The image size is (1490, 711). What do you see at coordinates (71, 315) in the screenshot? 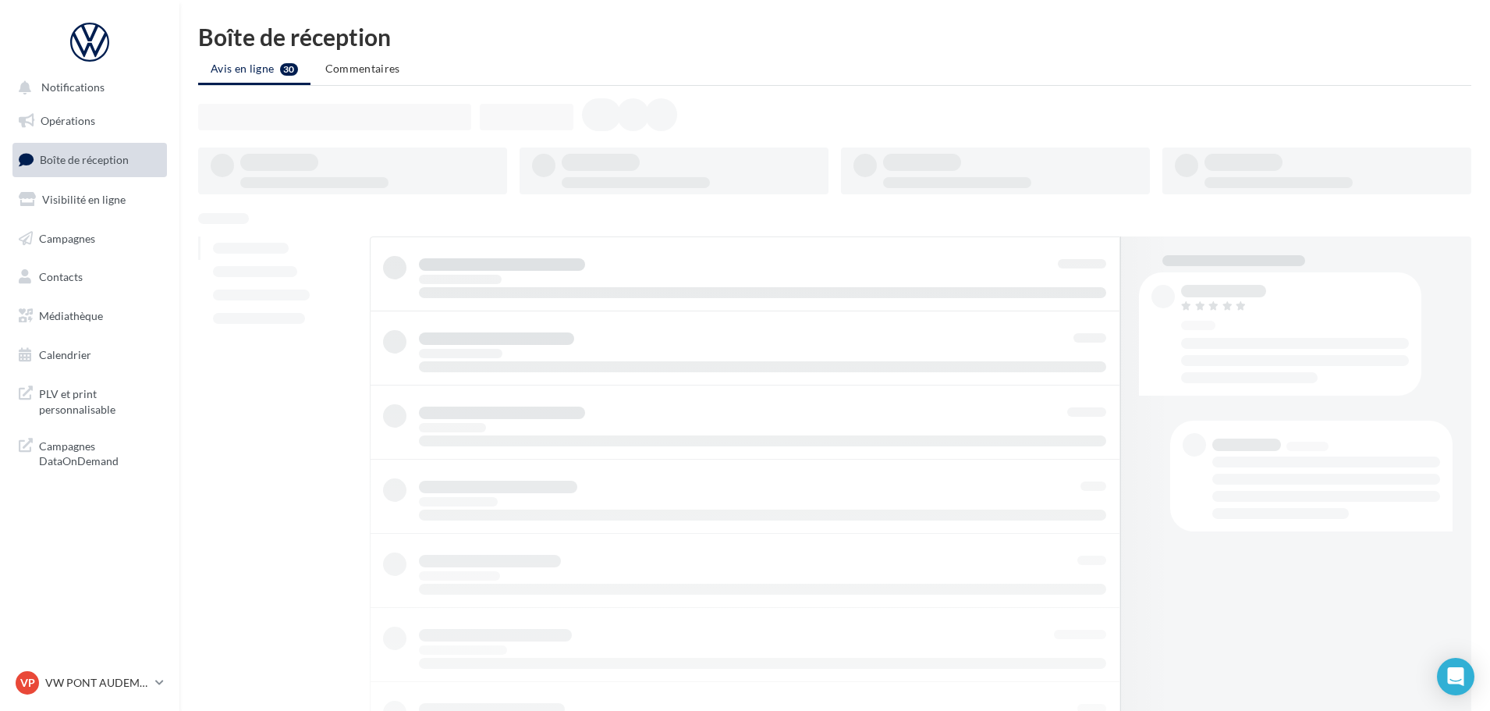
I see `span: Médiathèque` at bounding box center [71, 315].